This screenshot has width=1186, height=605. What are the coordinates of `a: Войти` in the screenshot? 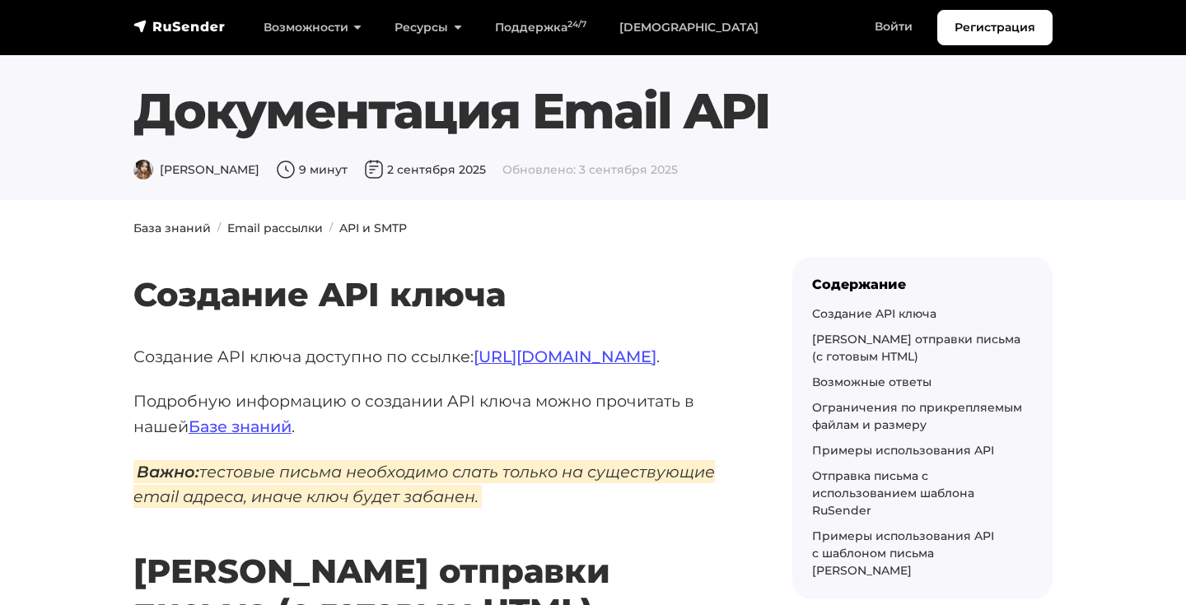 It's located at (894, 26).